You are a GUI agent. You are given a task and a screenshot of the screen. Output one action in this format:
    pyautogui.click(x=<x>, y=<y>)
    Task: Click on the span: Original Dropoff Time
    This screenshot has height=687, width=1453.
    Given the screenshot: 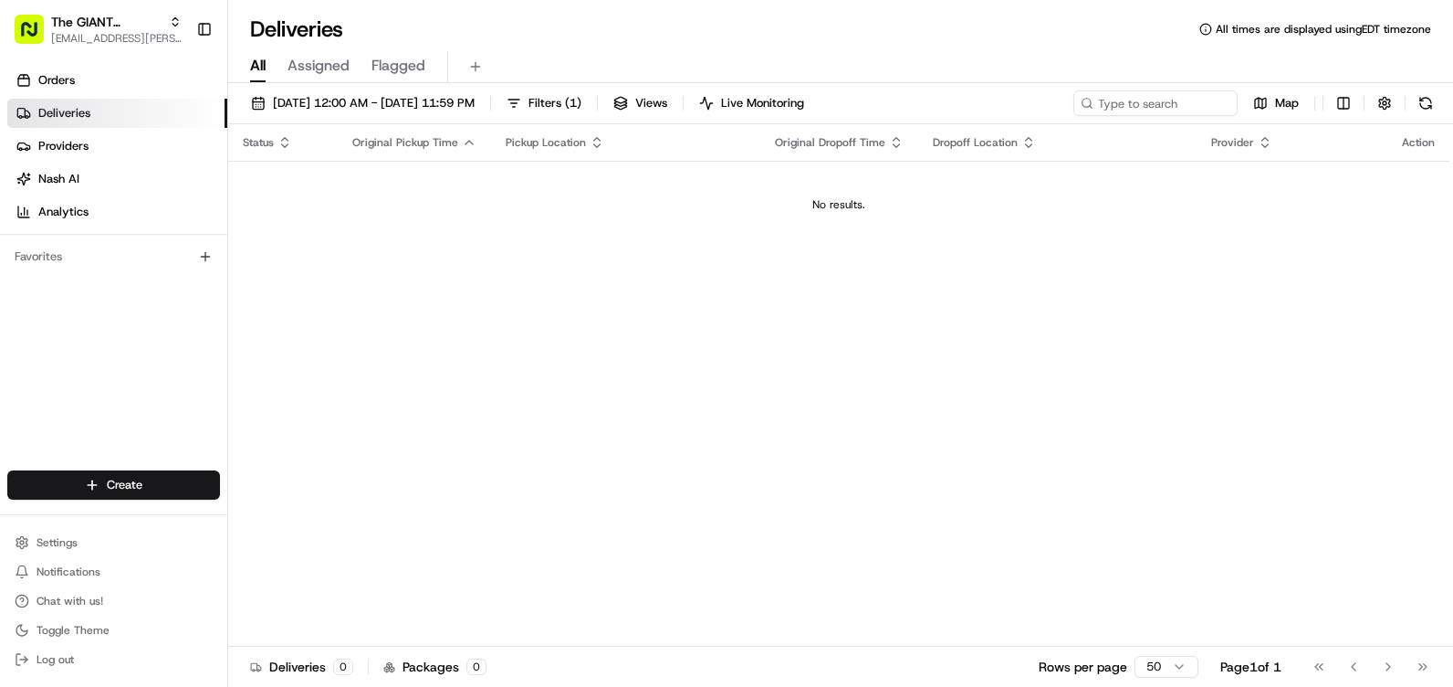 What is the action you would take?
    pyautogui.click(x=830, y=142)
    